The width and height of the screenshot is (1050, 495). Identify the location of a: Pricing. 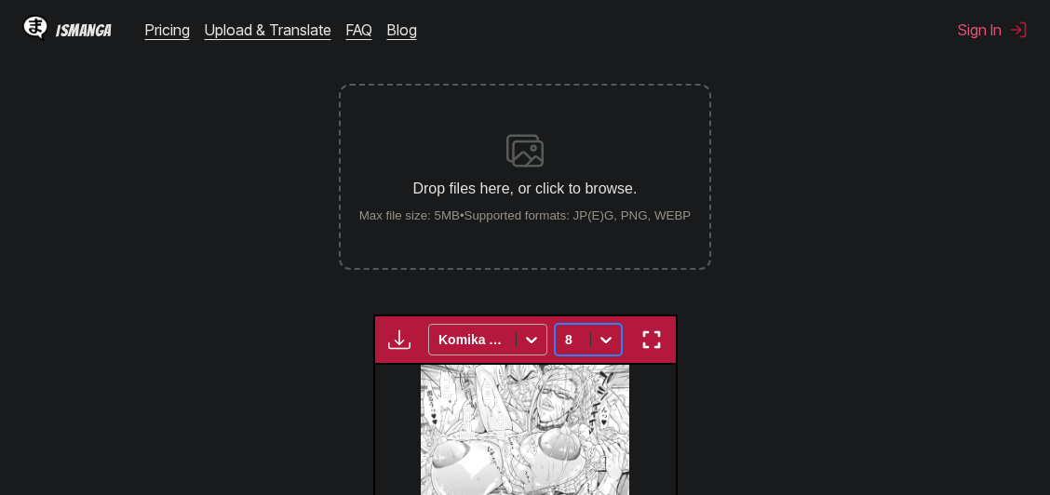
(168, 30).